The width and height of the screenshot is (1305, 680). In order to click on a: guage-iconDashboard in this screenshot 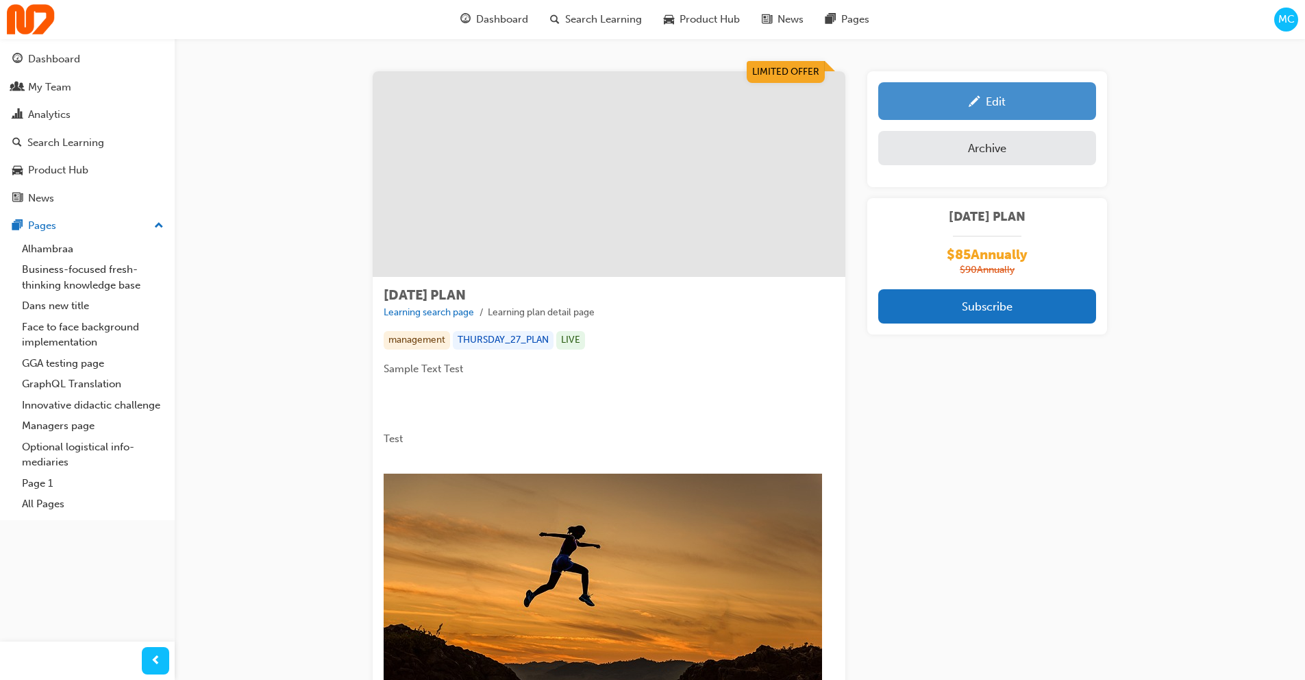, I will do `click(494, 19)`.